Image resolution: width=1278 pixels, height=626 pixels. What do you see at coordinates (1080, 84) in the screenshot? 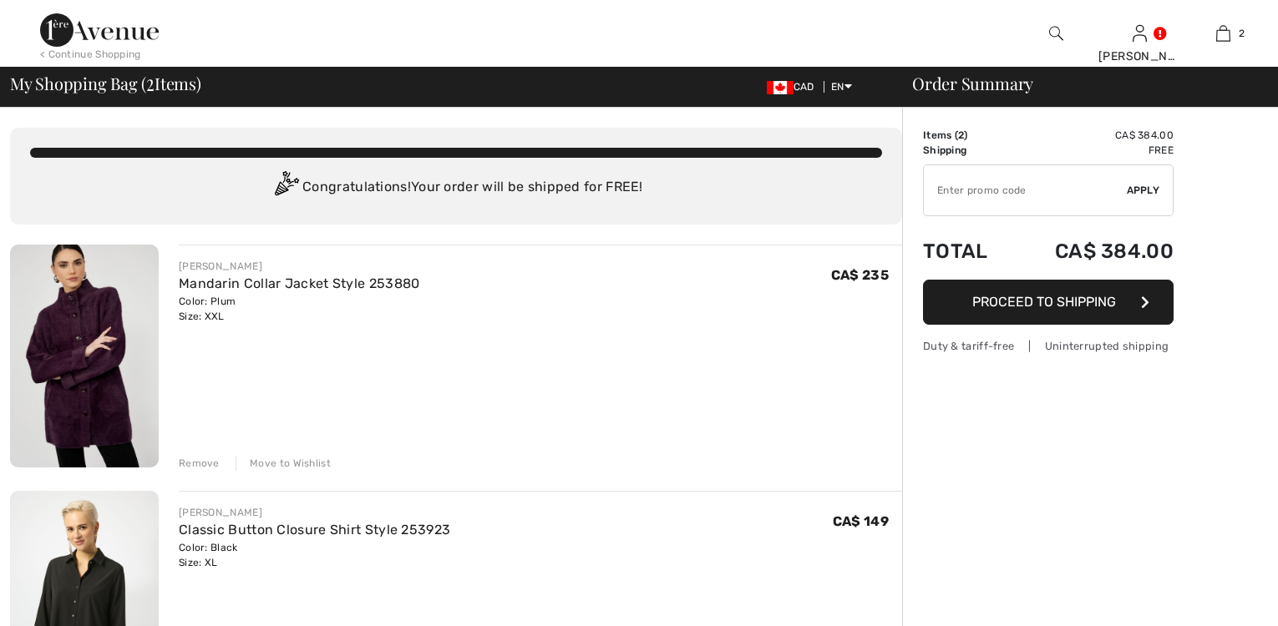
I see `div: Order Summary` at bounding box center [1080, 84].